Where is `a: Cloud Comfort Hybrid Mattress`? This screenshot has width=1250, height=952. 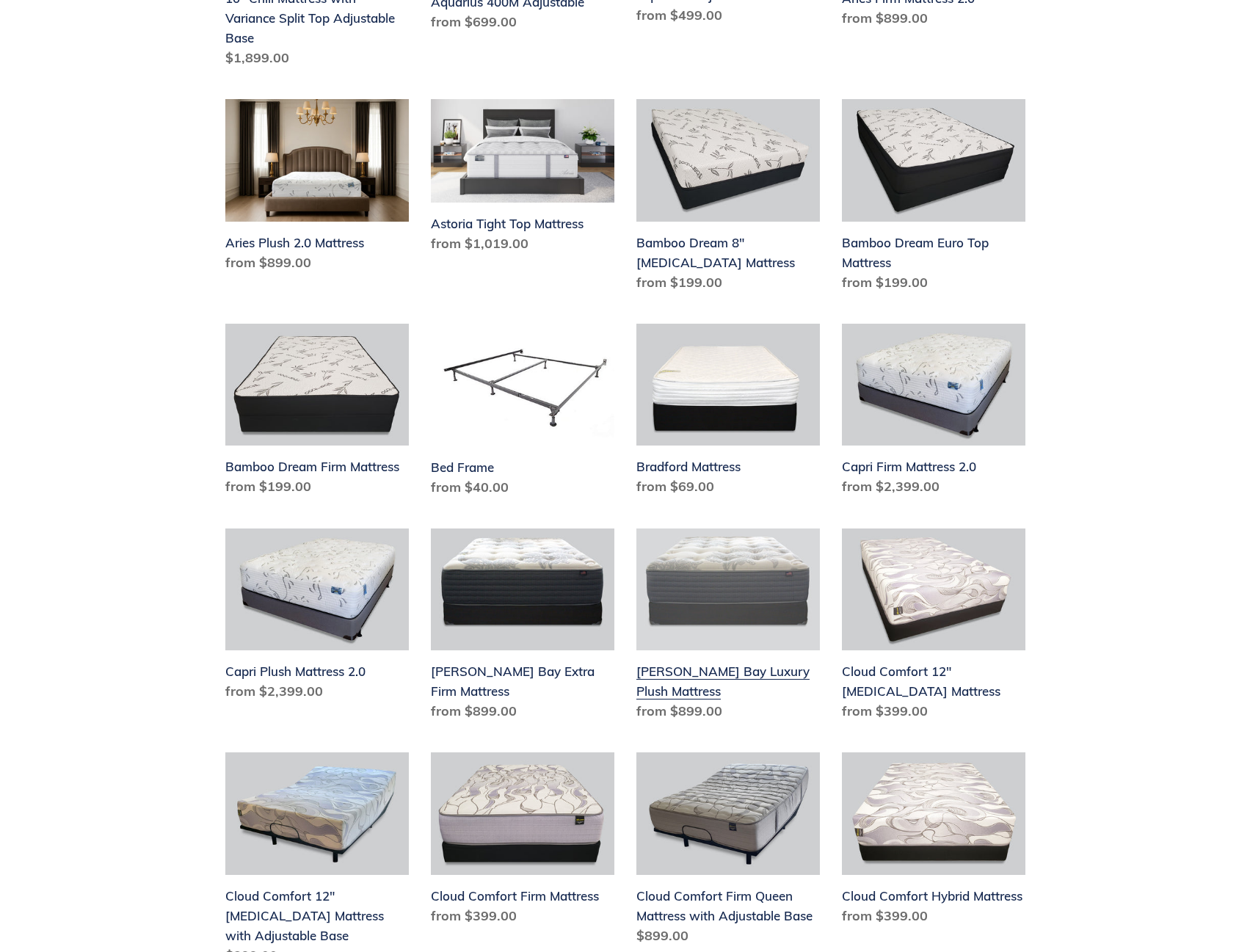 a: Cloud Comfort Hybrid Mattress is located at coordinates (933, 842).